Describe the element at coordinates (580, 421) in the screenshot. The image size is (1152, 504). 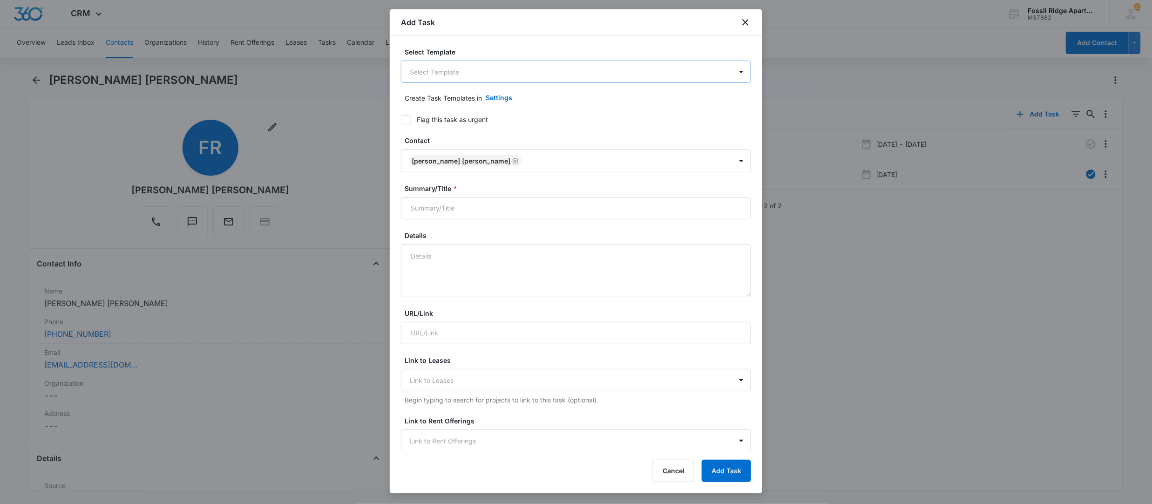
I see `label: Link to Rent Offerings` at that location.